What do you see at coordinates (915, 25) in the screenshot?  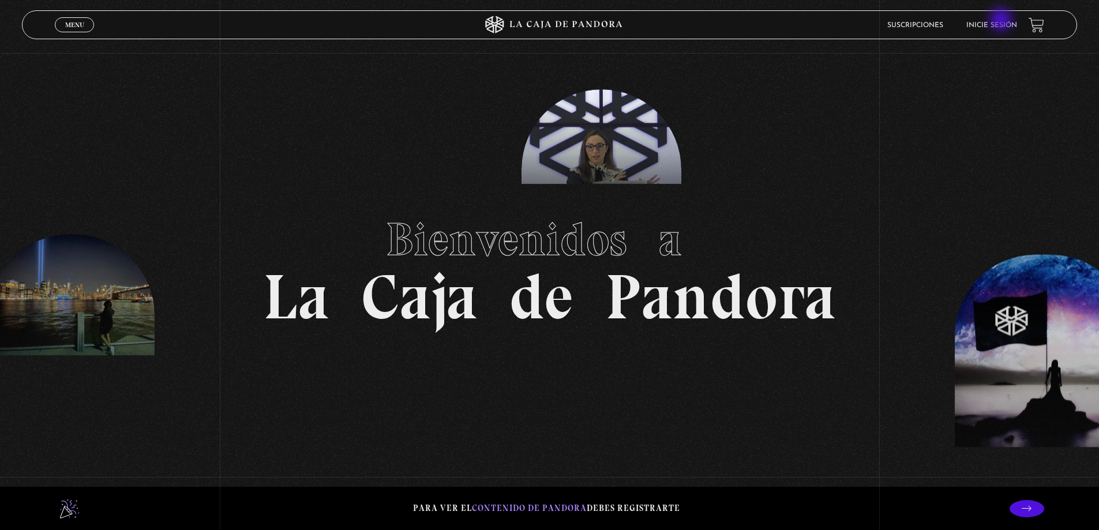 I see `a: Suscripciones` at bounding box center [915, 25].